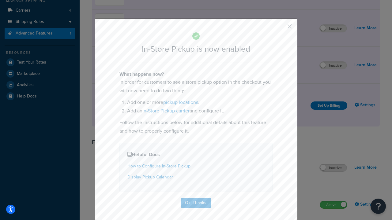 The width and height of the screenshot is (392, 220). What do you see at coordinates (196, 49) in the screenshot?
I see `h2: In-Store Pickup is now enabled` at bounding box center [196, 49].